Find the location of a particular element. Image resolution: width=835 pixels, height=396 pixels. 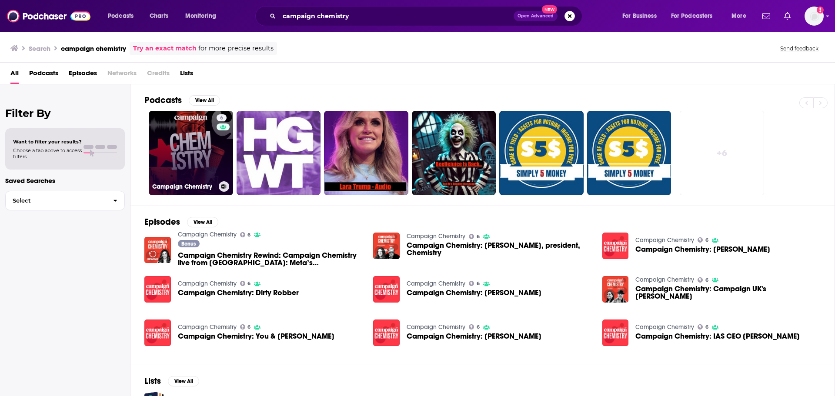

span: Episodes is located at coordinates (83, 75).